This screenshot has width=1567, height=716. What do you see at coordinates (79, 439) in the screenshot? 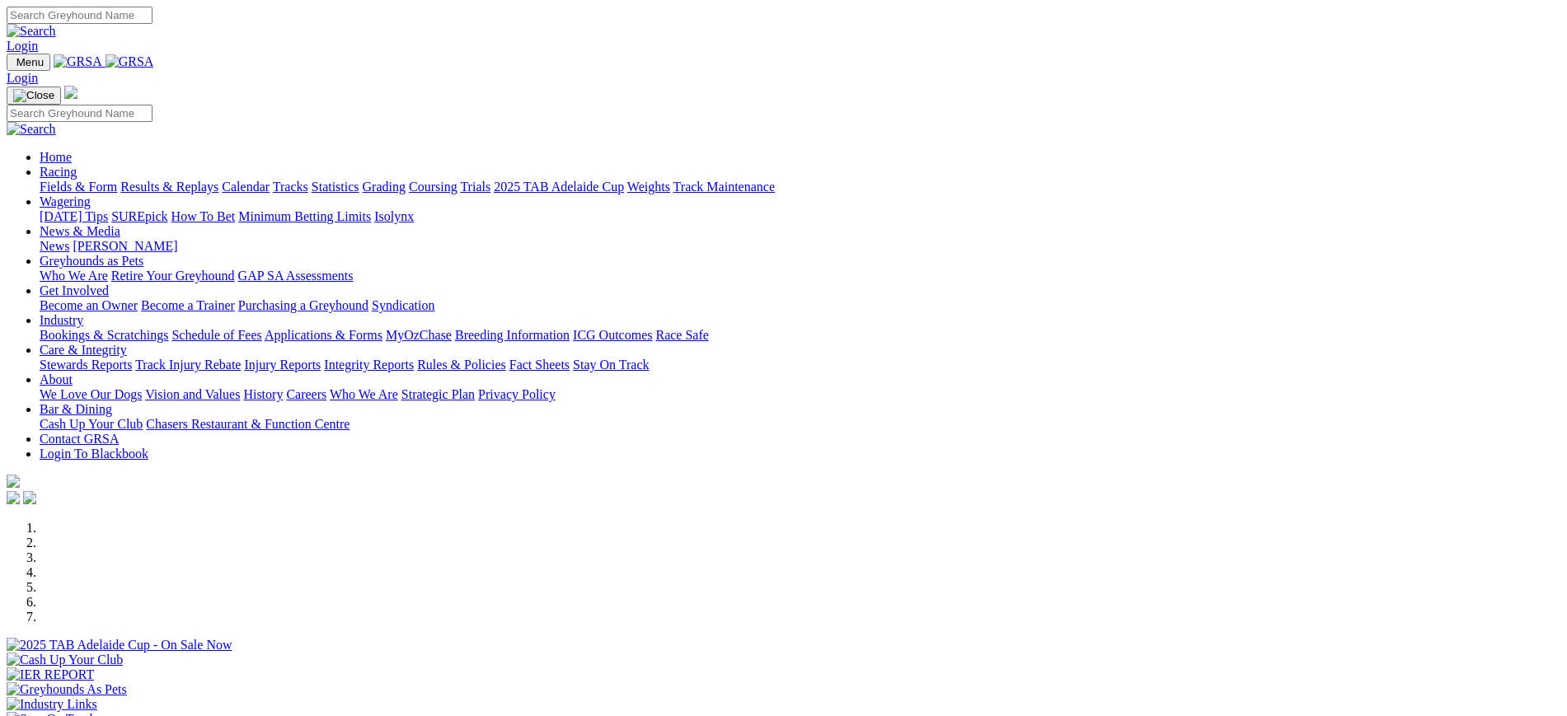
I see `a: Contact GRSA` at bounding box center [79, 439].